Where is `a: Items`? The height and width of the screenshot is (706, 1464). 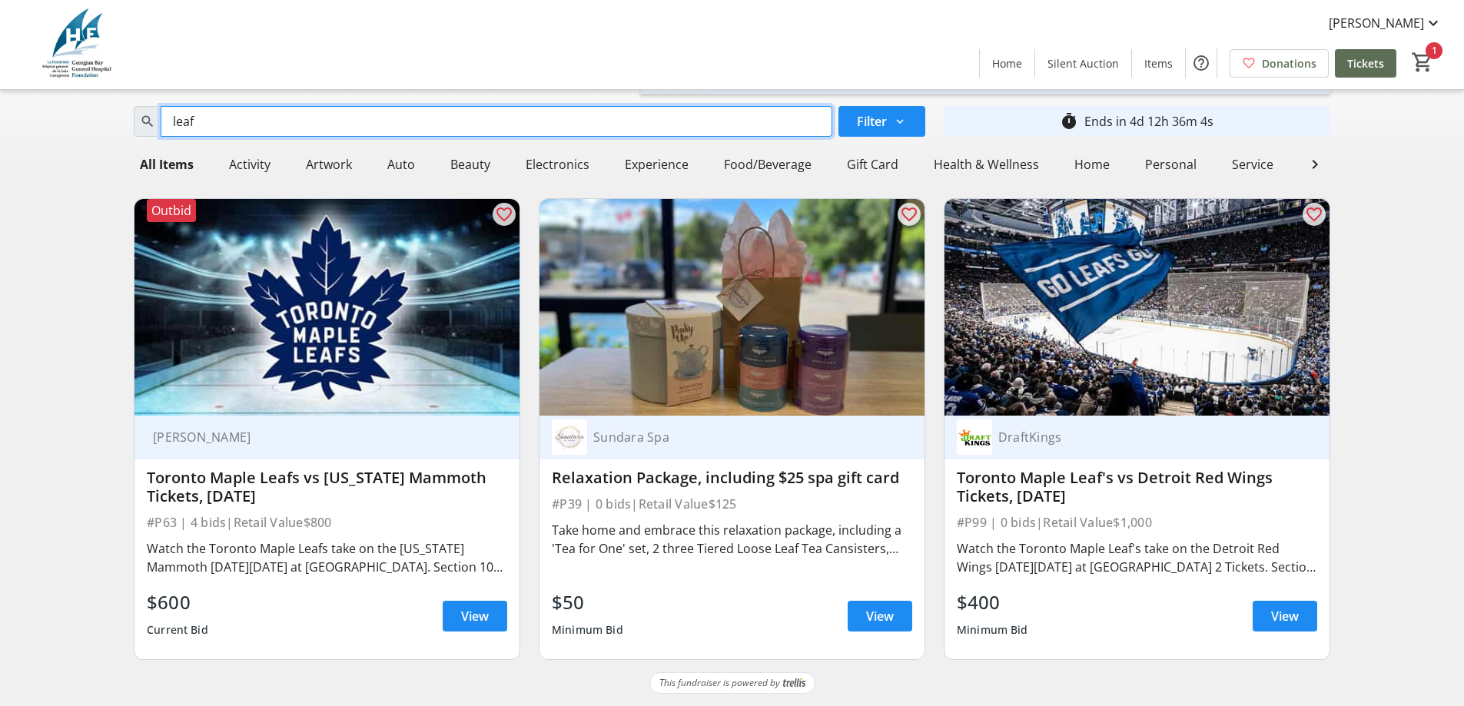 a: Items is located at coordinates (1158, 63).